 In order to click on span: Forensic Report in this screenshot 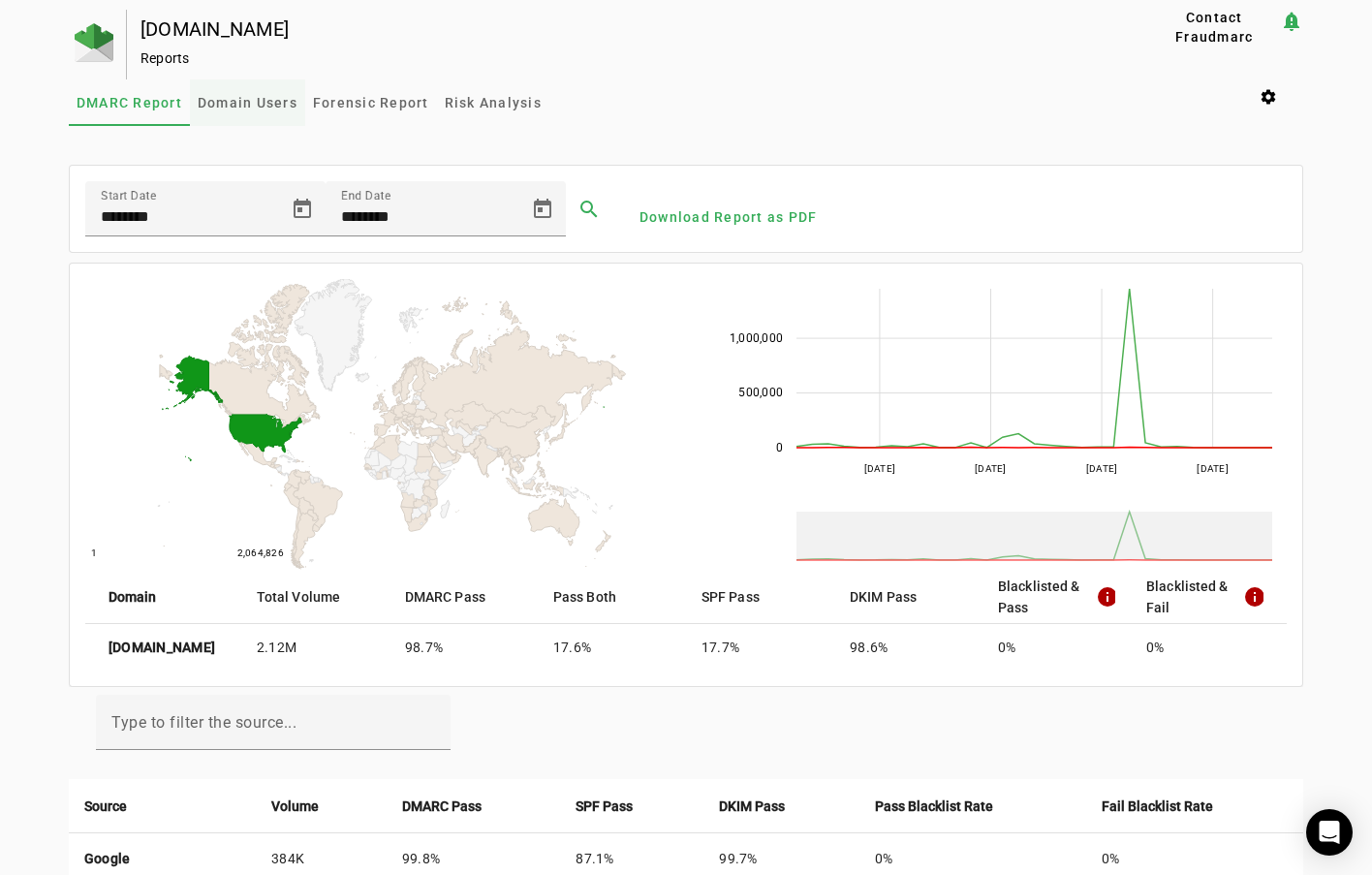, I will do `click(371, 102)`.